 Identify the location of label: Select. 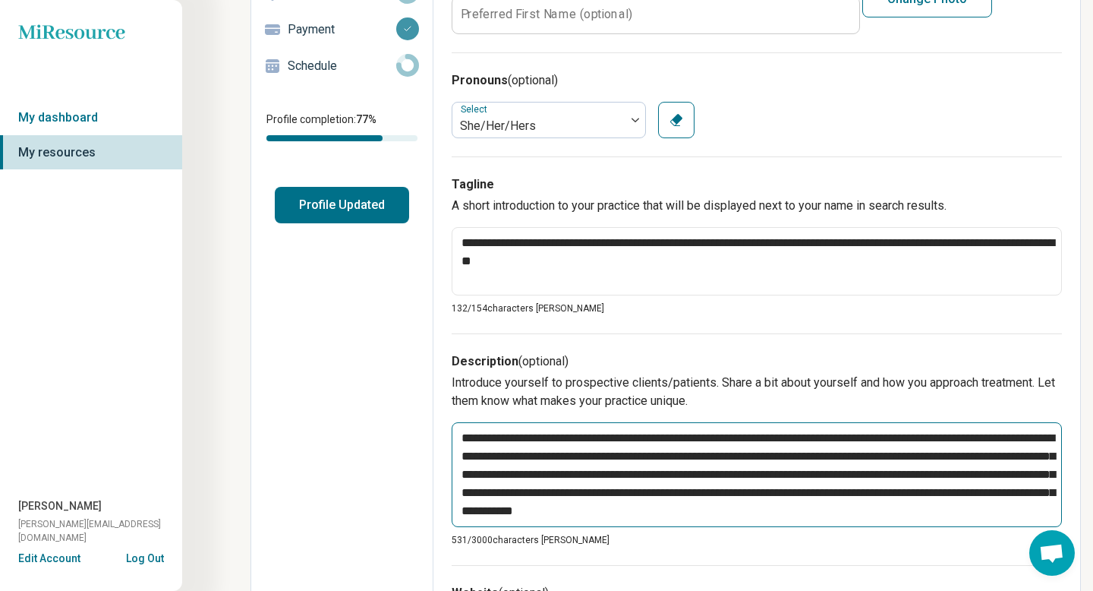
(475, 109).